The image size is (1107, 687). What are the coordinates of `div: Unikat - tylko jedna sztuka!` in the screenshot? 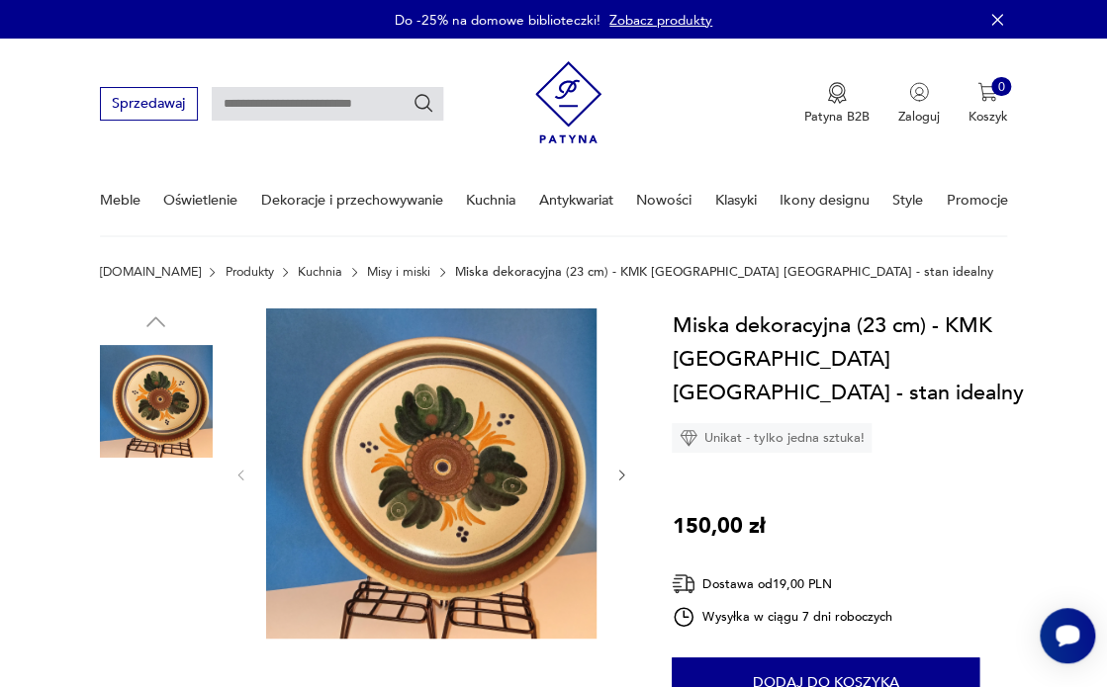 It's located at (772, 438).